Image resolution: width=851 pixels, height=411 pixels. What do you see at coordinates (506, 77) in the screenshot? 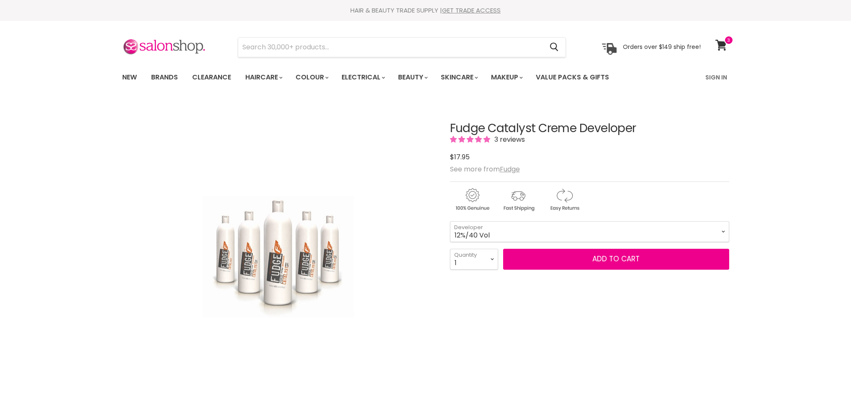
I see `a: Makeup` at bounding box center [506, 77].